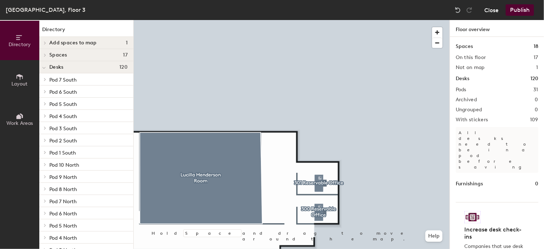 This screenshot has width=544, height=249. Describe the element at coordinates (537, 184) in the screenshot. I see `h1: 0` at that location.